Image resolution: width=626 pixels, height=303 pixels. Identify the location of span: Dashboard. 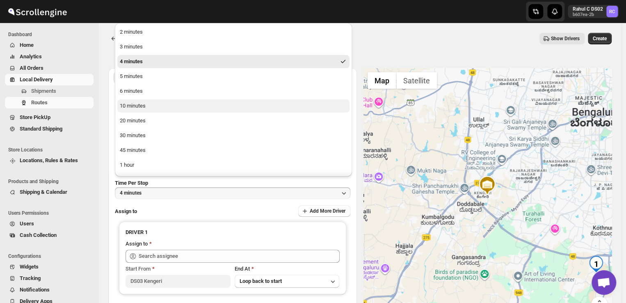
(51, 34).